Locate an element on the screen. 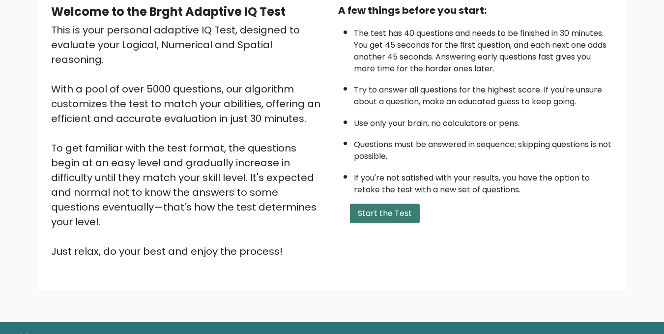 The height and width of the screenshot is (334, 664). button: Start the Test is located at coordinates (385, 213).